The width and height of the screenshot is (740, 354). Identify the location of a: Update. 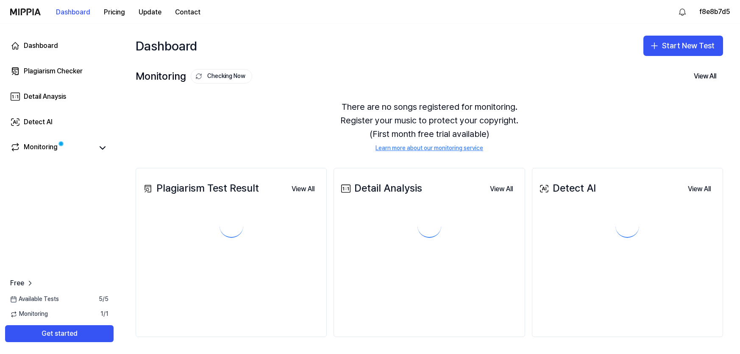
(150, 12).